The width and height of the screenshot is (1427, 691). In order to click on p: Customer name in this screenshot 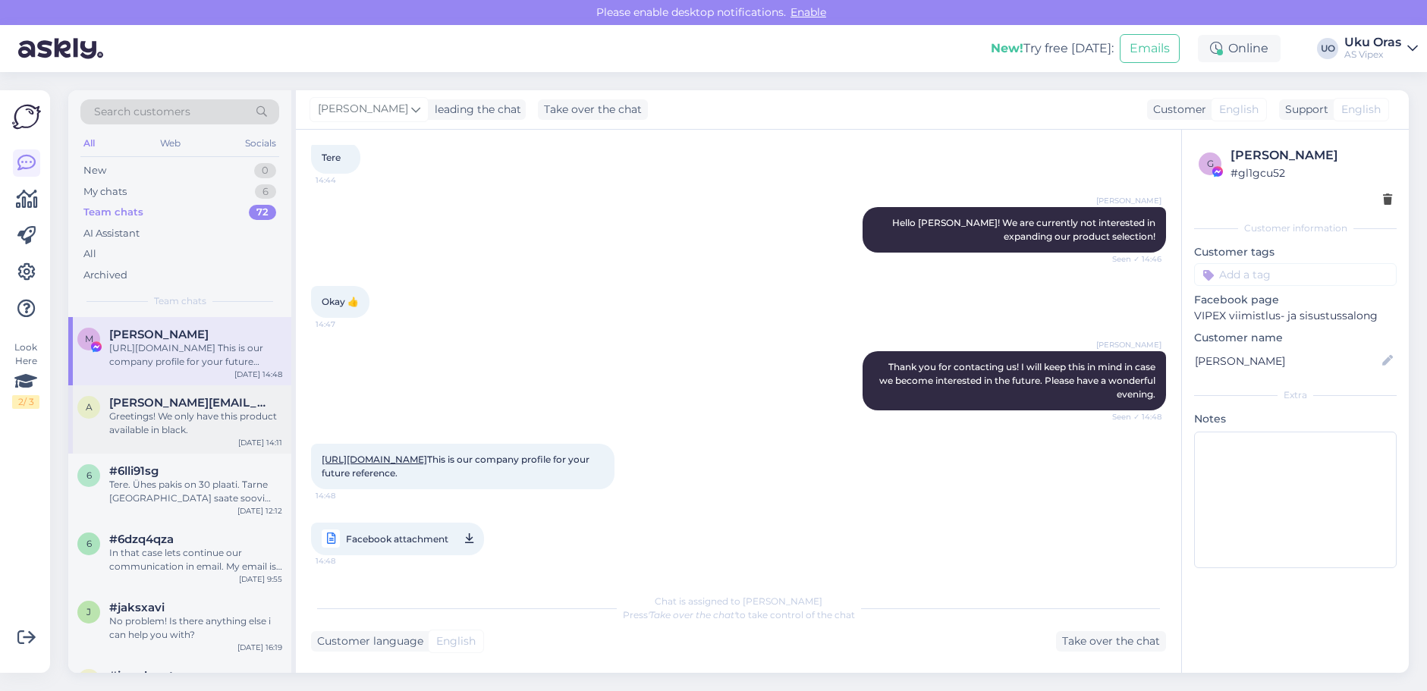, I will do `click(1295, 338)`.